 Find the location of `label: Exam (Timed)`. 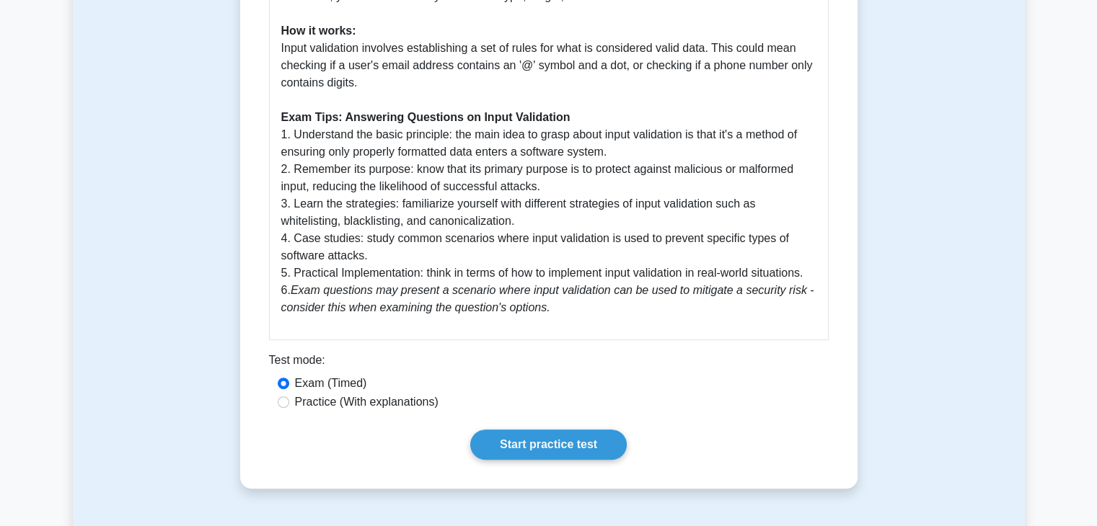

label: Exam (Timed) is located at coordinates (331, 384).